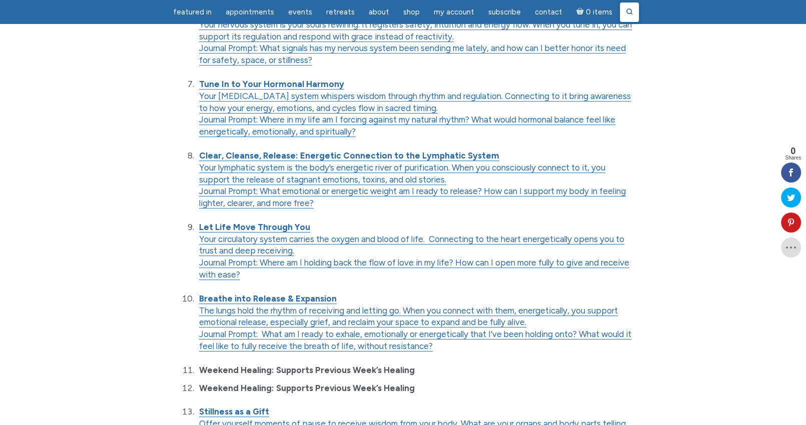 The image size is (806, 425). I want to click on a: My Account, so click(454, 12).